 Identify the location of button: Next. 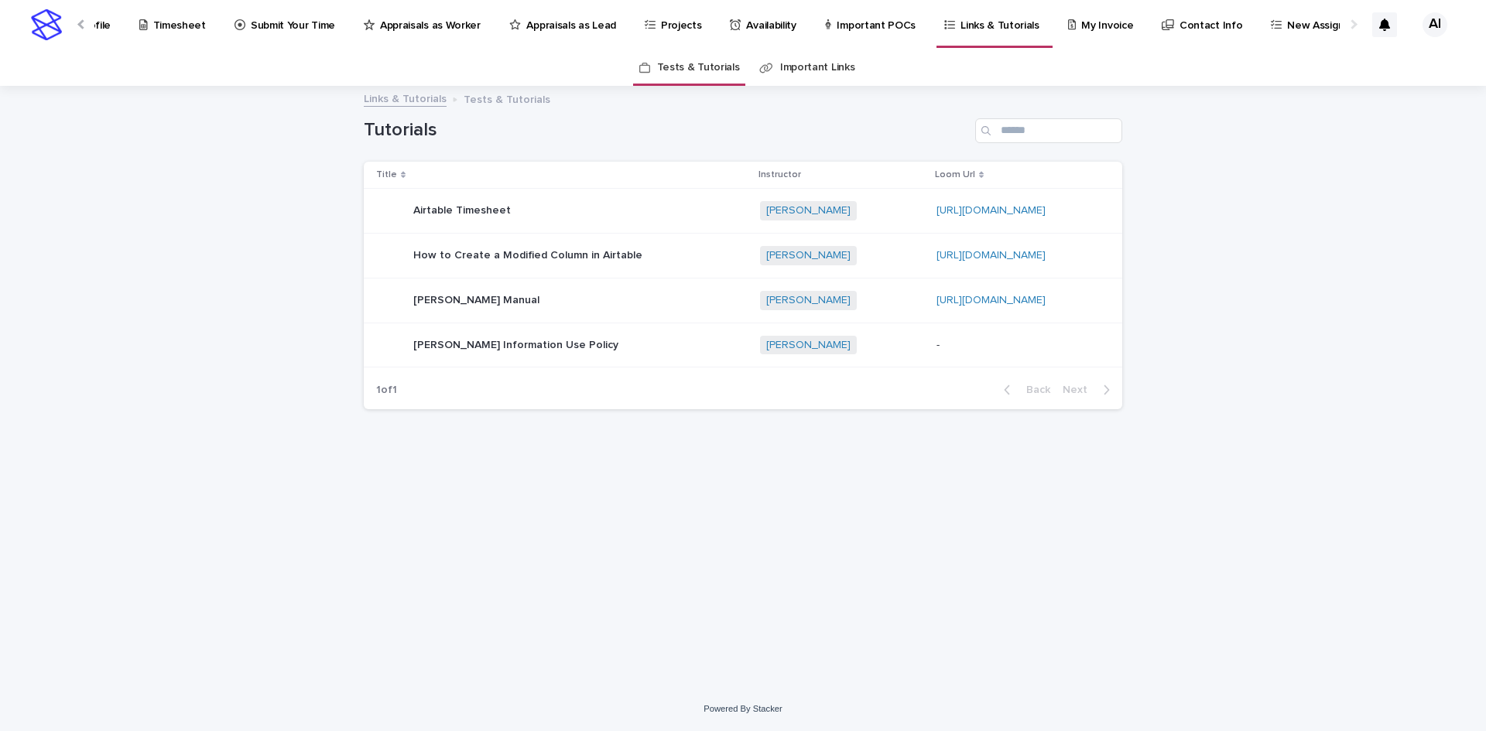
(1089, 390).